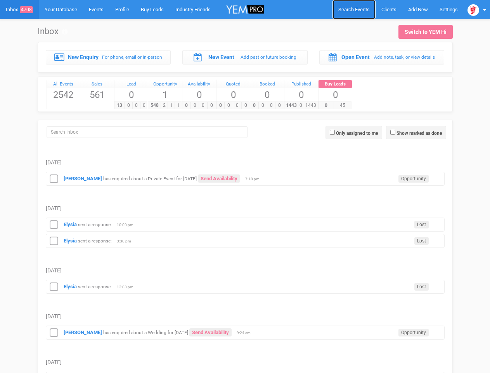 The image size is (490, 373). Describe the element at coordinates (131, 84) in the screenshot. I see `div: Lead` at that location.